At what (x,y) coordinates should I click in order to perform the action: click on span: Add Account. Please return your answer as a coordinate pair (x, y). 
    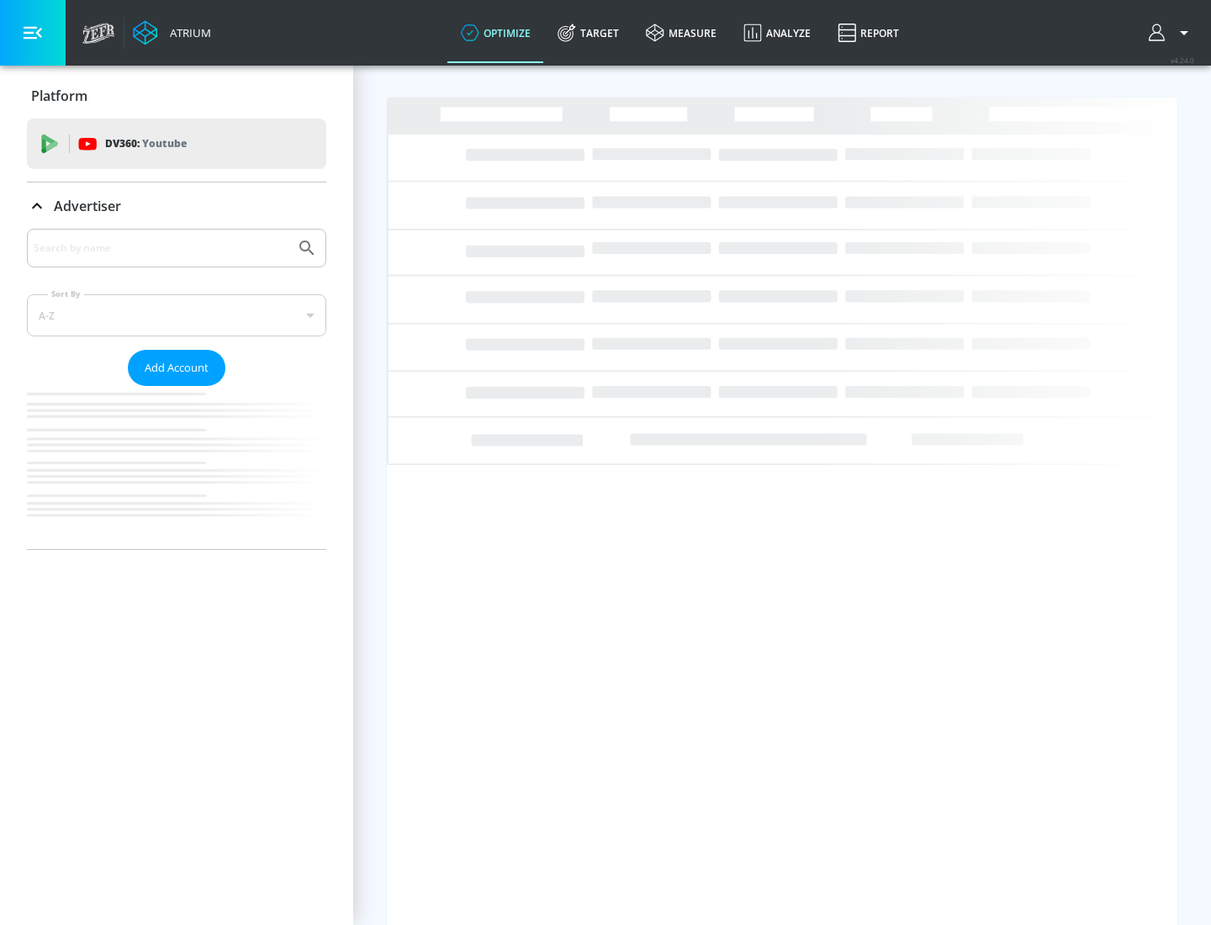
    Looking at the image, I should click on (177, 368).